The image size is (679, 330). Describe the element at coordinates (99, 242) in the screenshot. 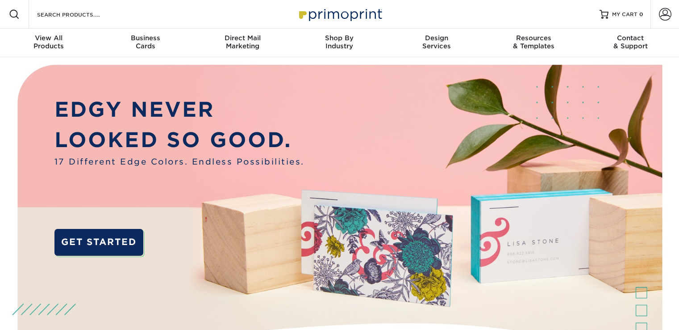

I see `a: GET STARTED` at that location.